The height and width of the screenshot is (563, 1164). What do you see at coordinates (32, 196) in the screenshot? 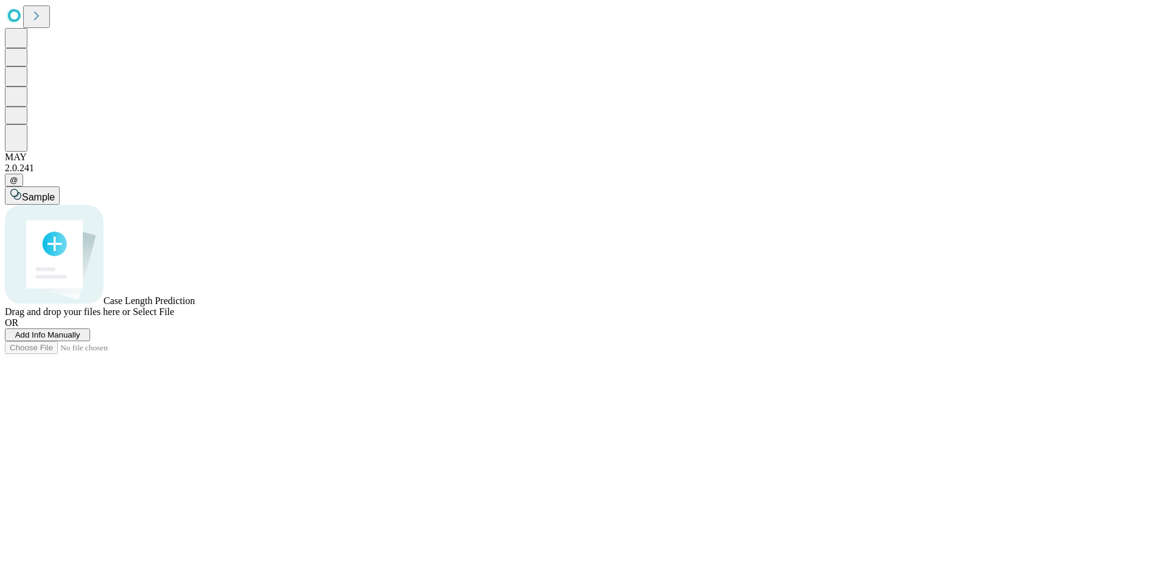
I see `button: Sample` at bounding box center [32, 196].